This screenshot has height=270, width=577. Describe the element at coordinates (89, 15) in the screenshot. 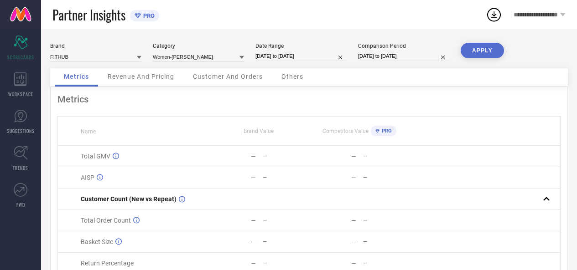

I see `span: Partner Insights` at that location.